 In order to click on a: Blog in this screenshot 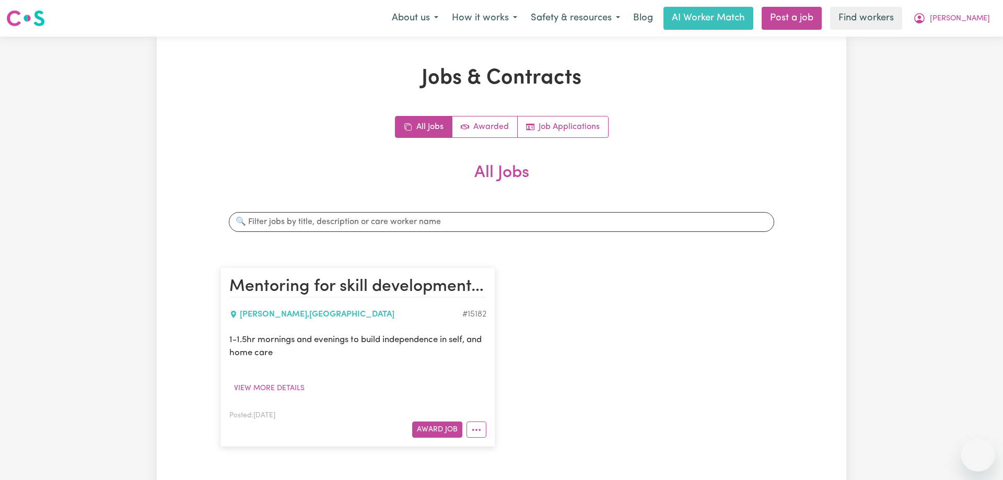, I will do `click(643, 18)`.